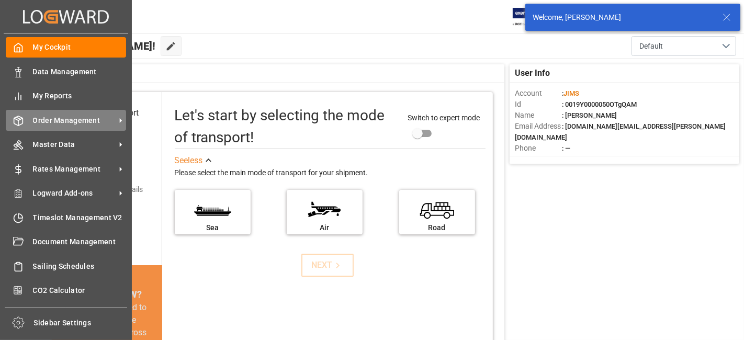 The width and height of the screenshot is (744, 340). Describe the element at coordinates (189, 161) in the screenshot. I see `div: See less` at that location.